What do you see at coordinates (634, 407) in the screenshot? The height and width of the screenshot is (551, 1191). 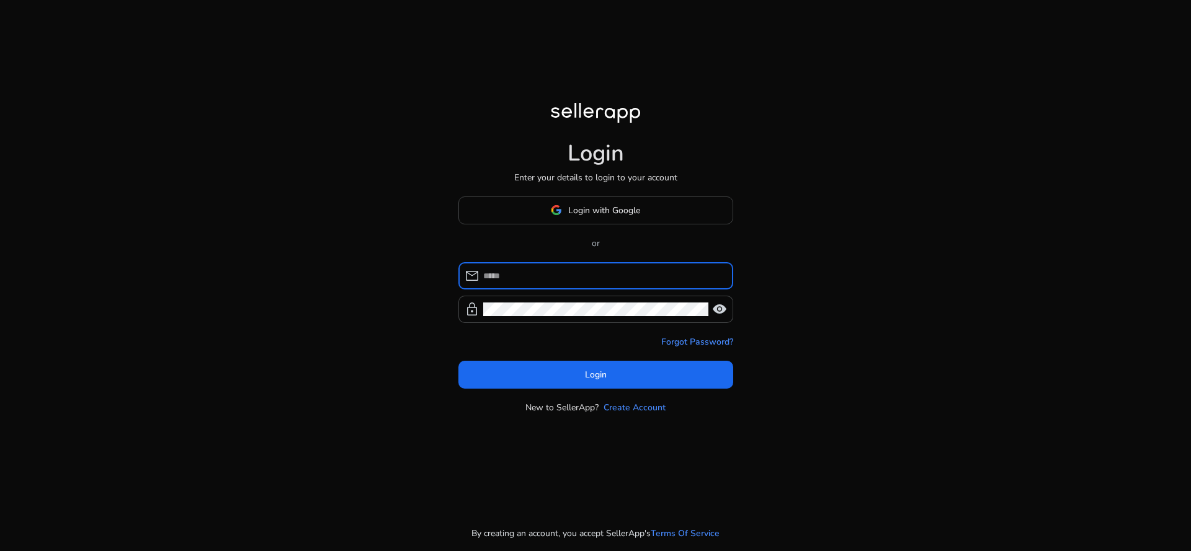 I see `a: Create Account` at bounding box center [634, 407].